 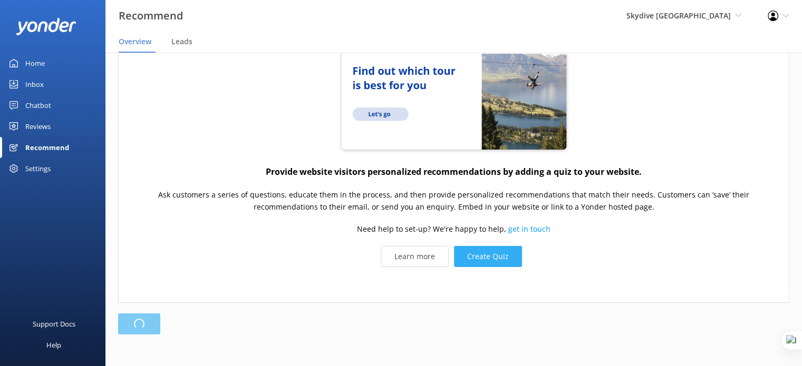 I want to click on div: Chatbot, so click(x=38, y=105).